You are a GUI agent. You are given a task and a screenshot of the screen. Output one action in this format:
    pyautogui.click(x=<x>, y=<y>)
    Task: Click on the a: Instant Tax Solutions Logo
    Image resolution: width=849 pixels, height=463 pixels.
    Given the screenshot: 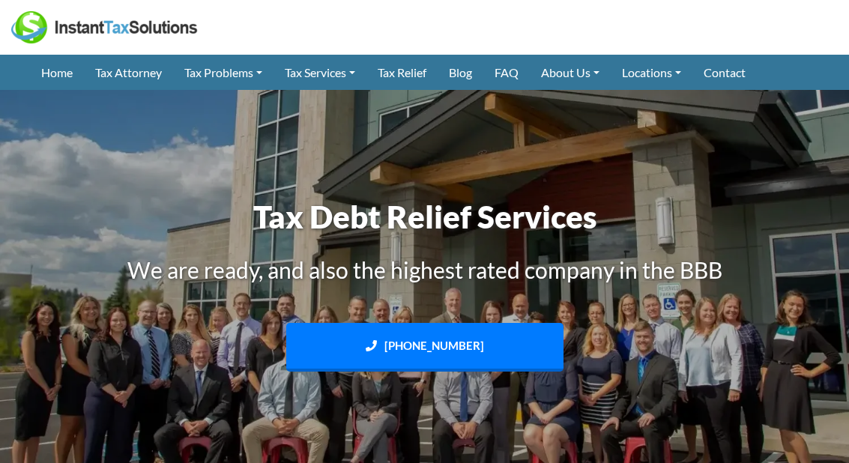 What is the action you would take?
    pyautogui.click(x=105, y=25)
    